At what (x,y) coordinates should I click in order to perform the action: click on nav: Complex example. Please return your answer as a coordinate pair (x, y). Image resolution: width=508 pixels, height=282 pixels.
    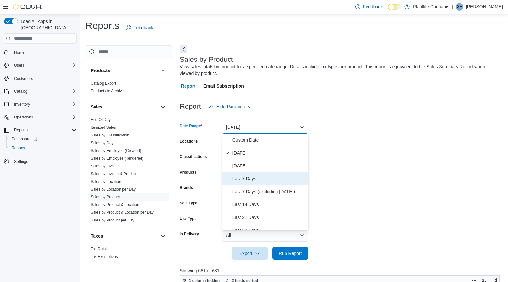
    Looking at the image, I should click on (40, 114).